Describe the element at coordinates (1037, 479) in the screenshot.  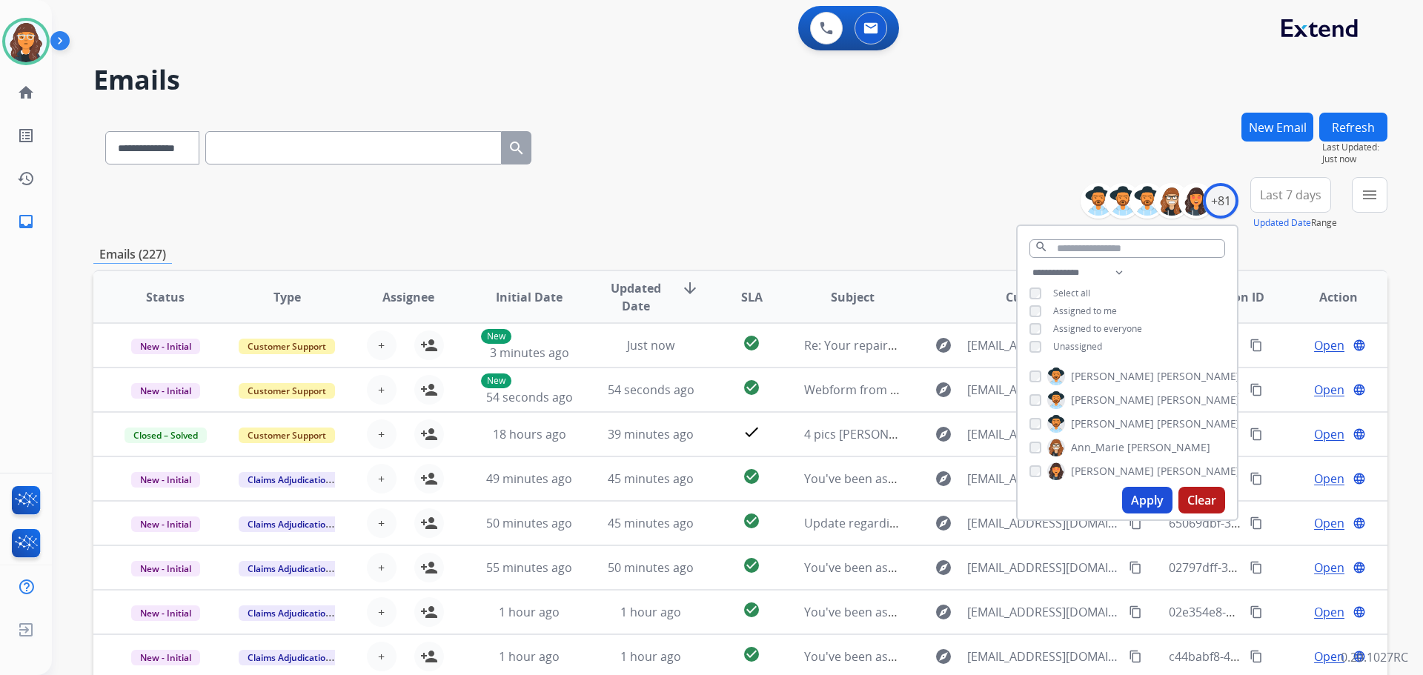
I see `span: You've been assigned a new service order: 5779a3b0-f5d6-472e-85c9-03e1b18778e5` at that location.